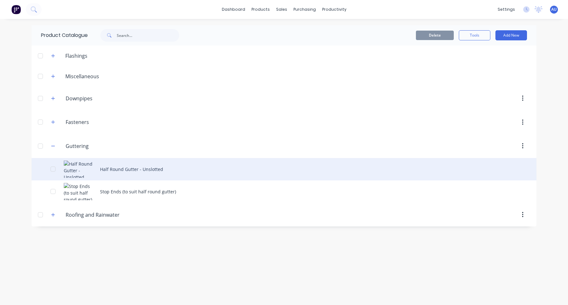 Image resolution: width=568 pixels, height=305 pixels. Describe the element at coordinates (16, 9) in the screenshot. I see `img: Factory` at that location.